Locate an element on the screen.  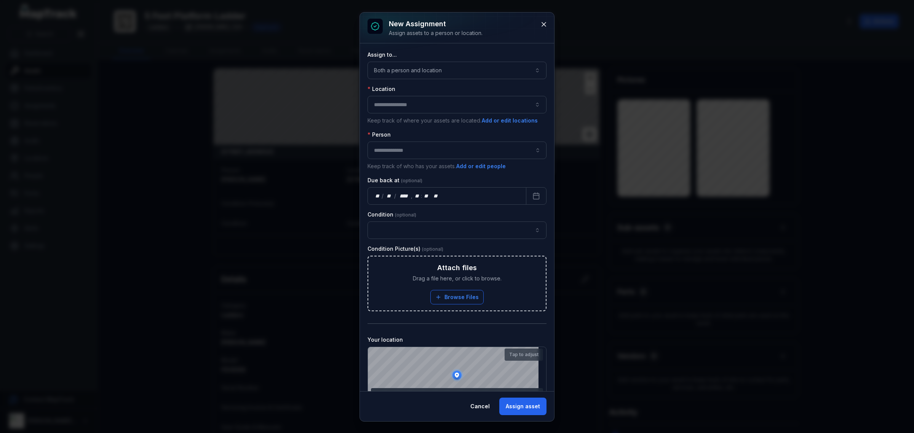
label: Person is located at coordinates (379, 135).